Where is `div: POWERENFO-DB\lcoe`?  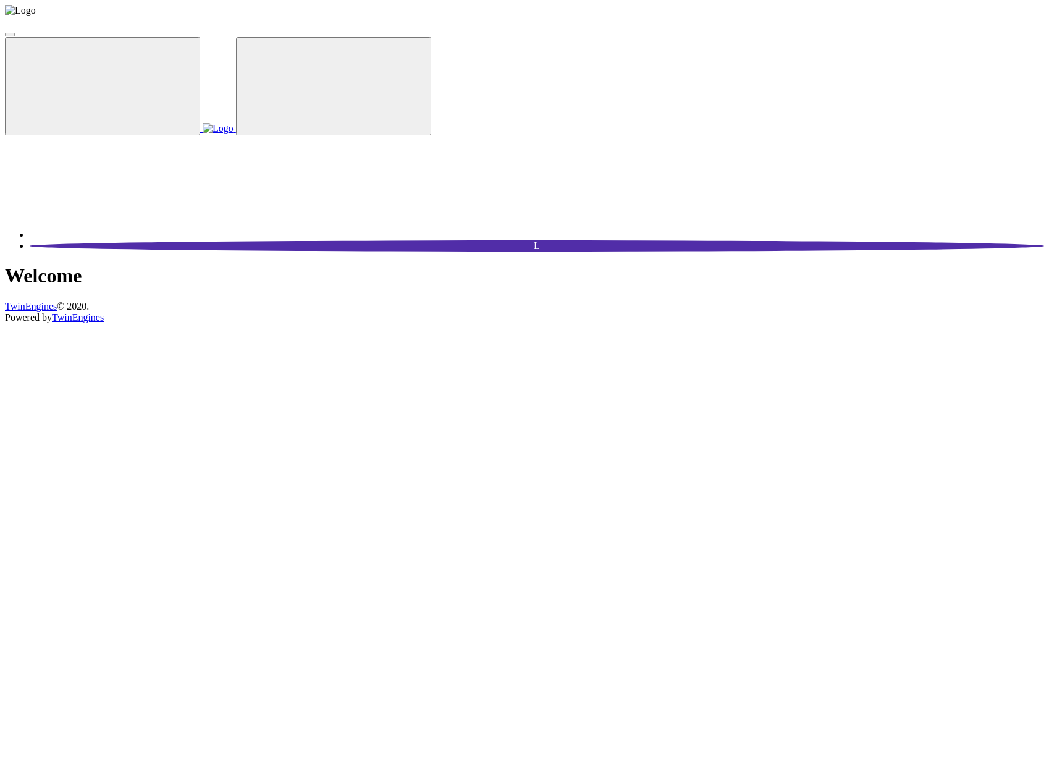 div: POWERENFO-DB\lcoe is located at coordinates (537, 246).